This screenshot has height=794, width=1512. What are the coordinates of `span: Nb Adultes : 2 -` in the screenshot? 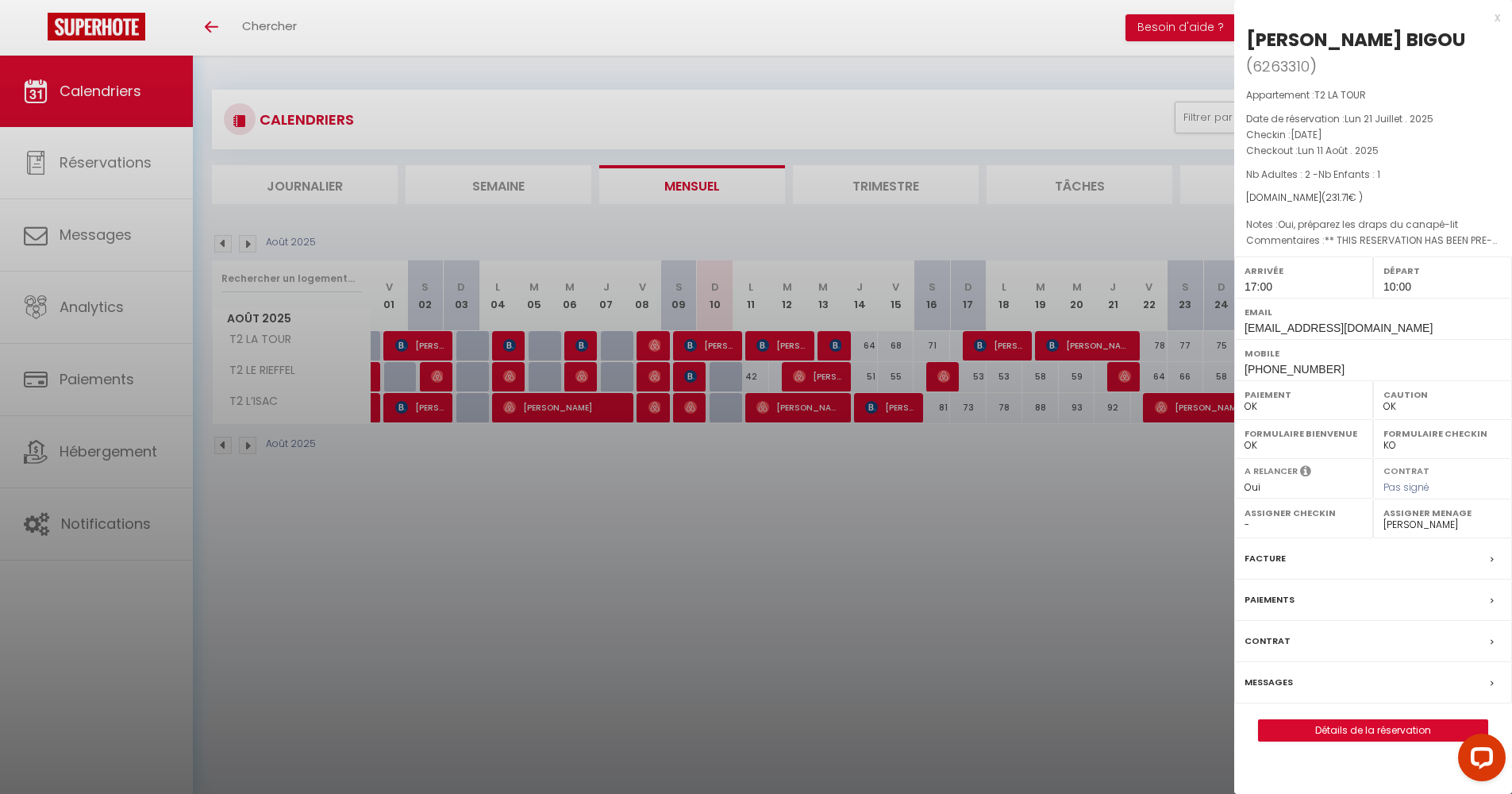 It's located at (1313, 174).